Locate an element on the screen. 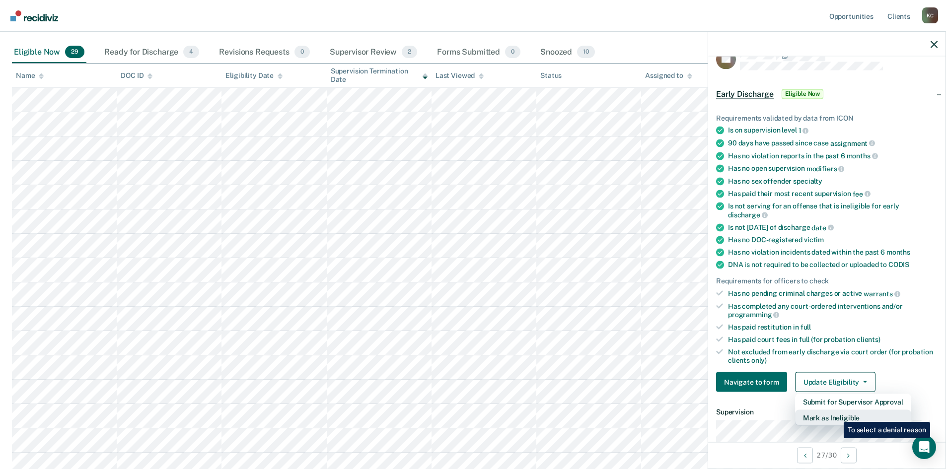 The height and width of the screenshot is (469, 946). div: DNA is not required to be collected or uploaded to is located at coordinates (833, 265).